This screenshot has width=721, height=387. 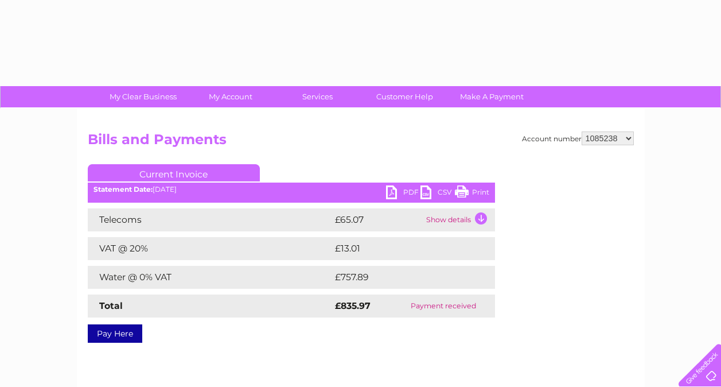 I want to click on td: VAT @ 20%, so click(x=210, y=248).